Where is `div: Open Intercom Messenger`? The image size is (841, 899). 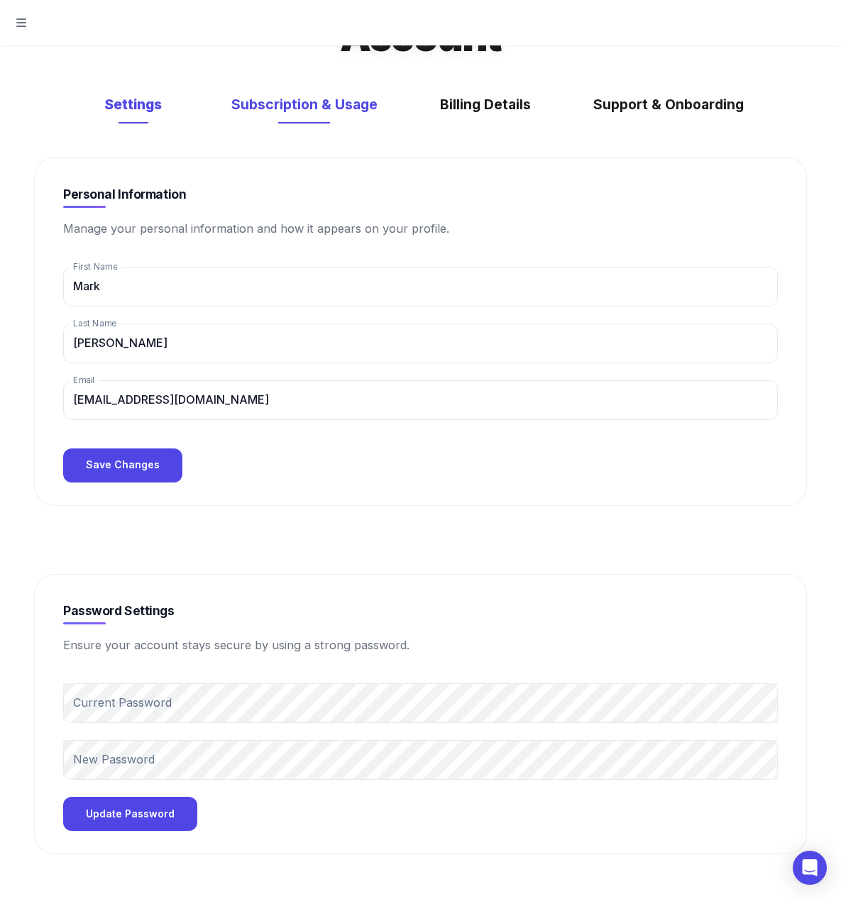 div: Open Intercom Messenger is located at coordinates (809, 868).